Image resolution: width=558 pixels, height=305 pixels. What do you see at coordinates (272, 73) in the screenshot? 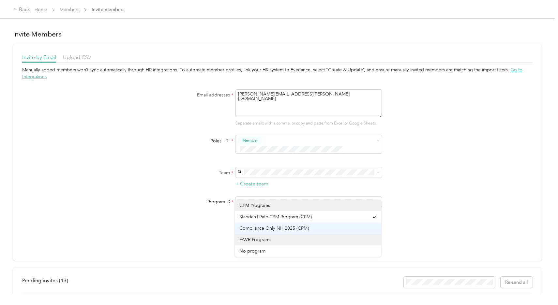
I see `span: Go to Integrations` at bounding box center [272, 73].